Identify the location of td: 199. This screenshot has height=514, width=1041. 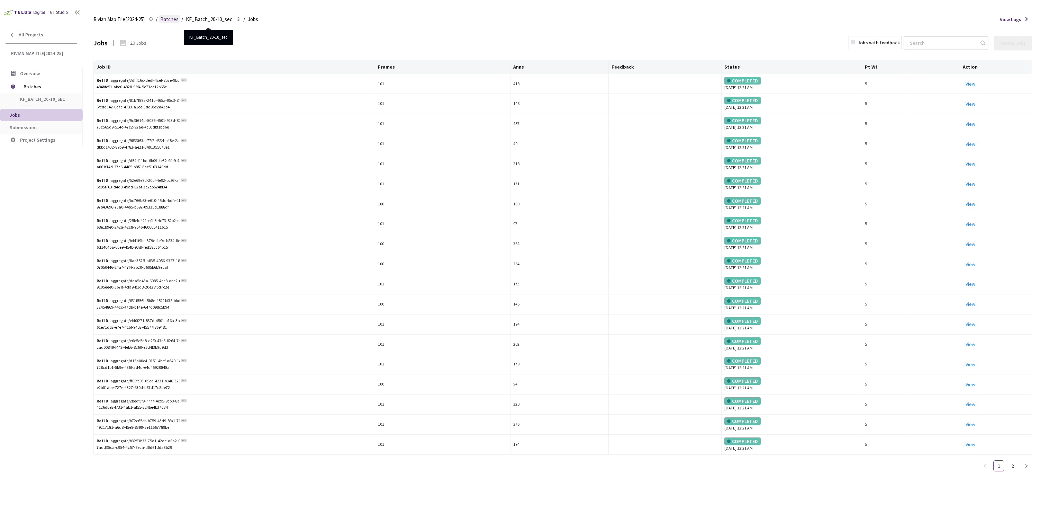
(560, 204).